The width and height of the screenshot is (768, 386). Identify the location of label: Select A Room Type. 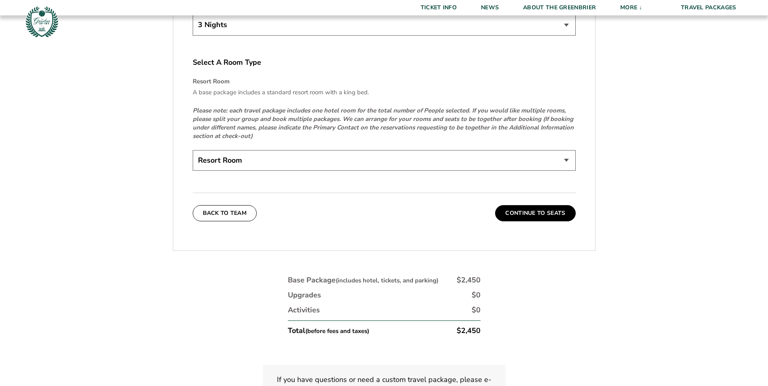
(384, 62).